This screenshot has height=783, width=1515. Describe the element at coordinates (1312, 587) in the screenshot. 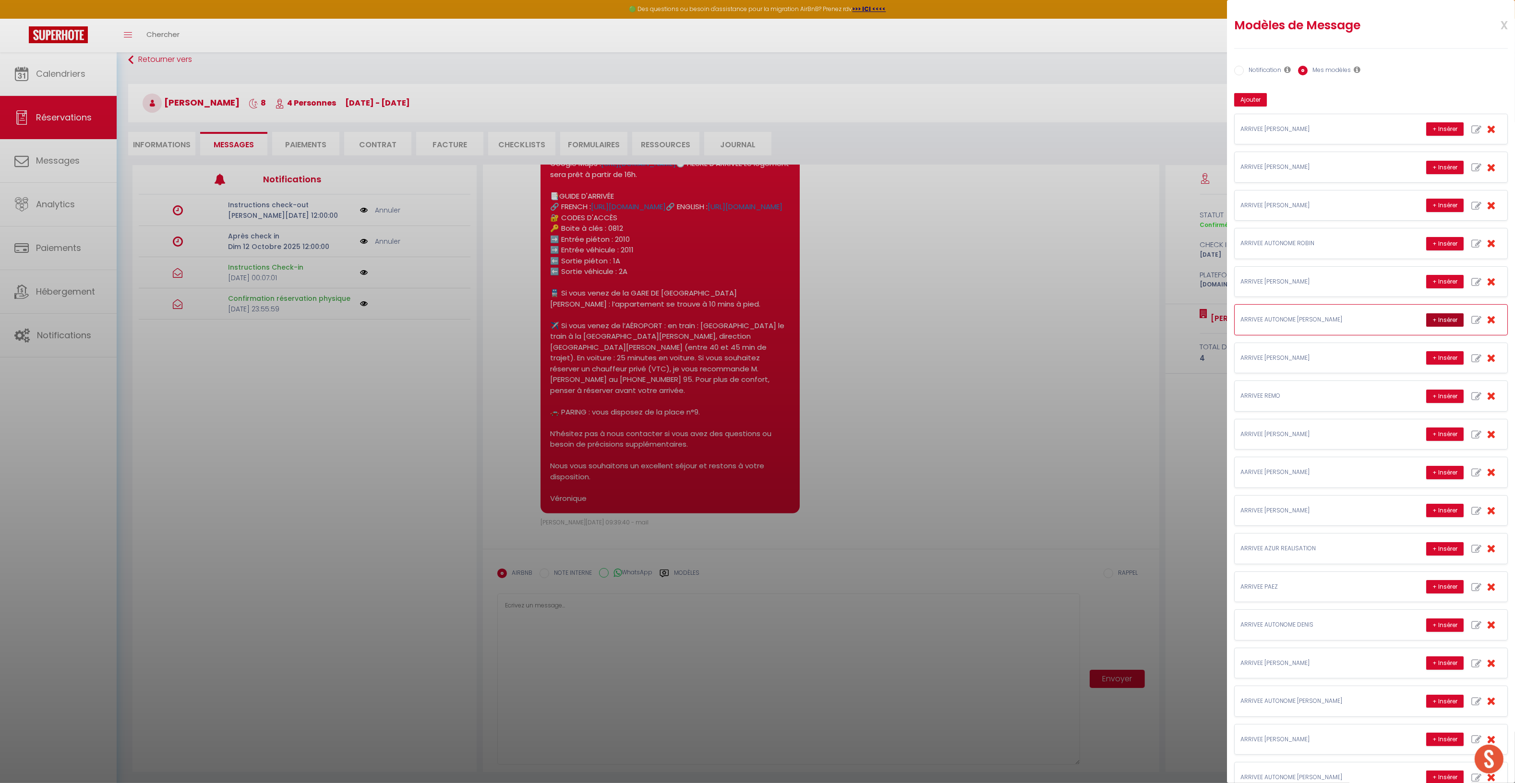

I see `p: ARRIVEE PAEZ` at that location.